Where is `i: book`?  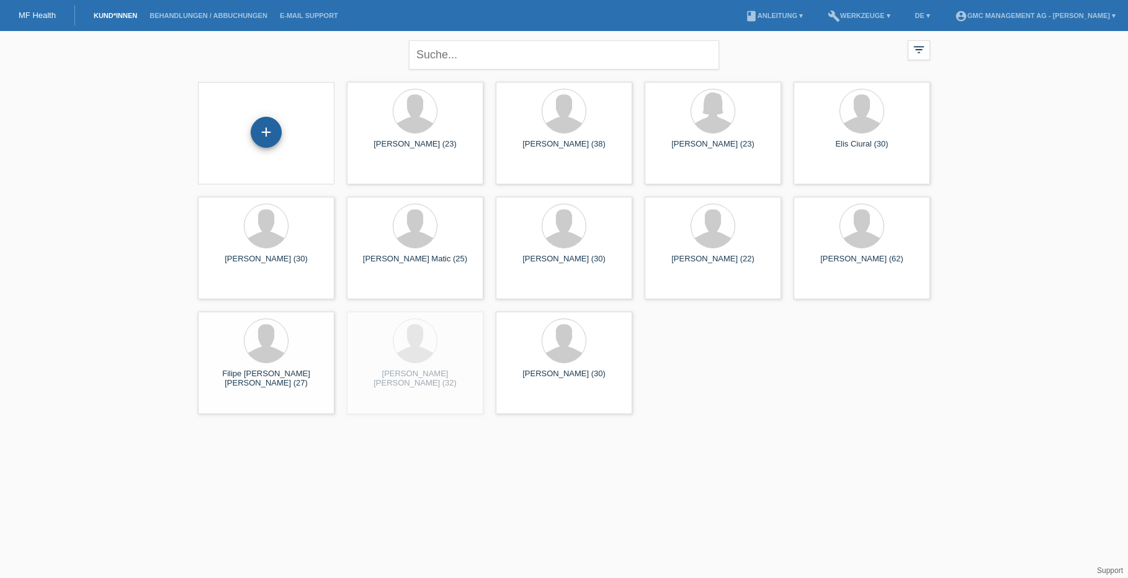
i: book is located at coordinates (751, 16).